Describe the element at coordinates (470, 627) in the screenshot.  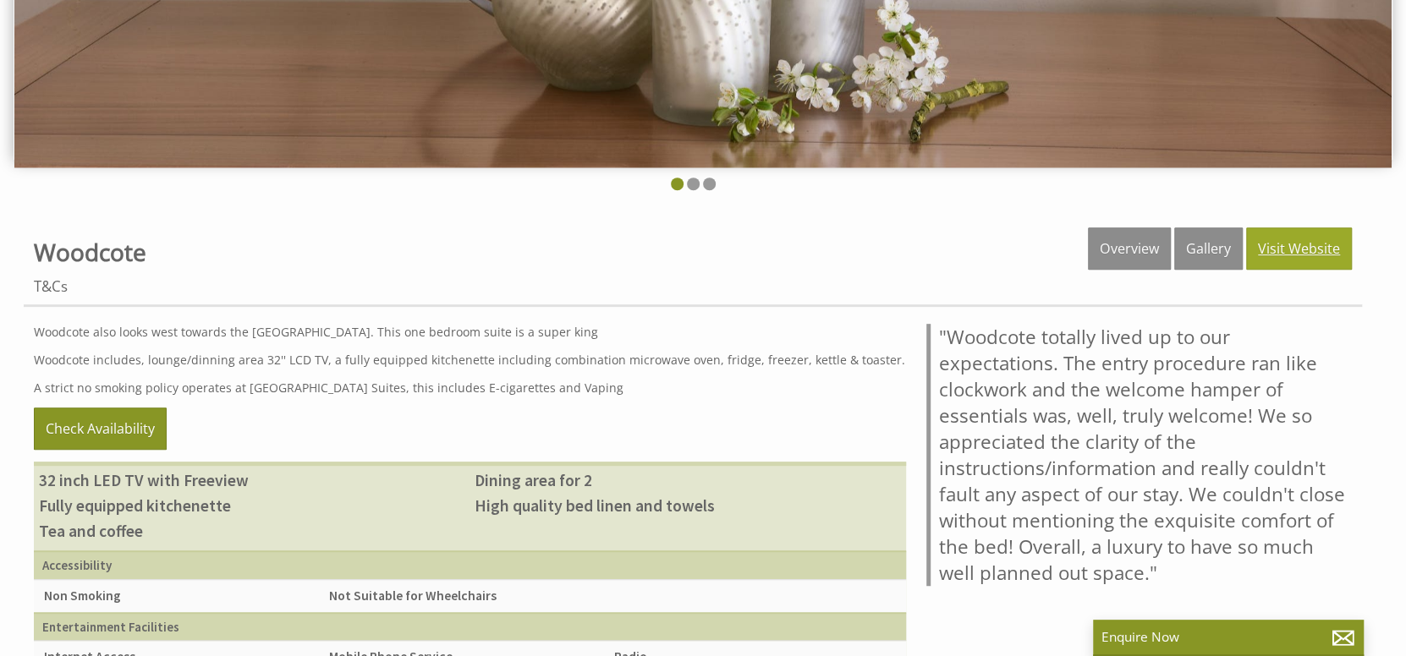
I see `th: Entertainment Facilities` at that location.